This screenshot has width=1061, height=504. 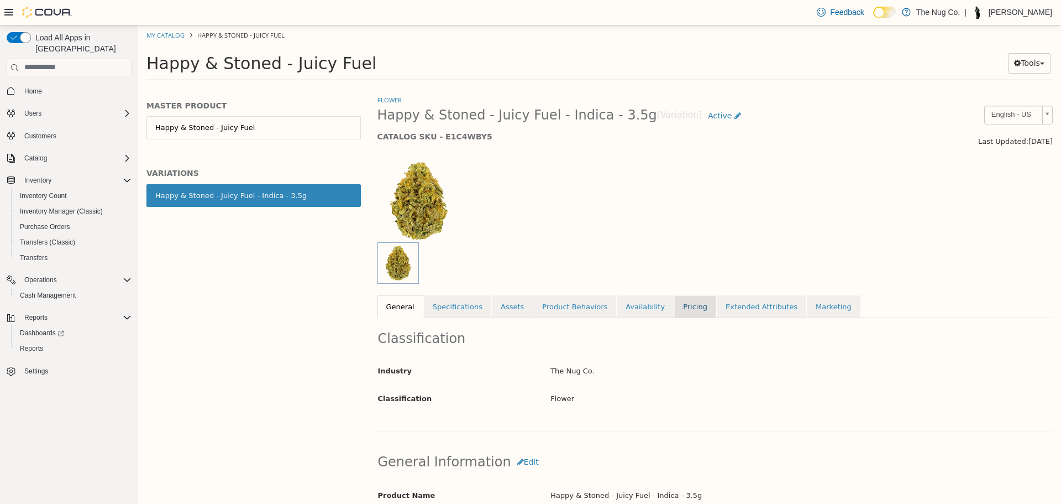 What do you see at coordinates (379, 90) in the screenshot?
I see `span: Happy & Stoned - Juicy Fuel - Indica - 3.5g` at bounding box center [379, 90].